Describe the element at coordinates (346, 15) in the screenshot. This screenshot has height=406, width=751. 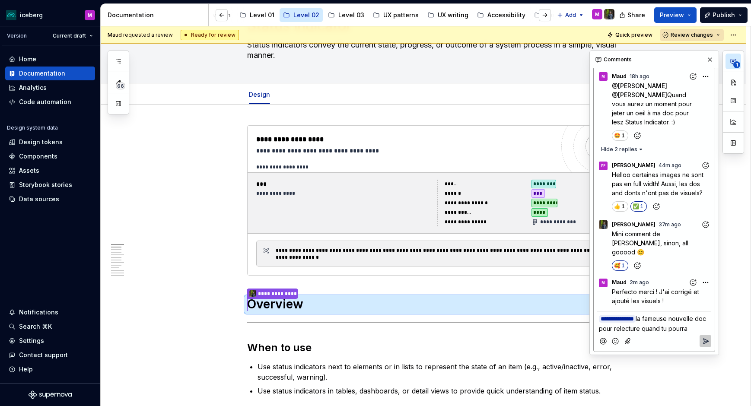
I see `a: Level 03` at that location.